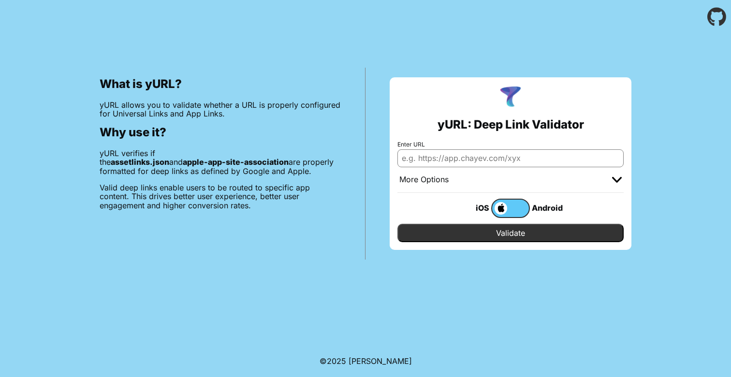 The image size is (731, 377). What do you see at coordinates (511, 145) in the screenshot?
I see `label: Enter URL` at bounding box center [511, 145].